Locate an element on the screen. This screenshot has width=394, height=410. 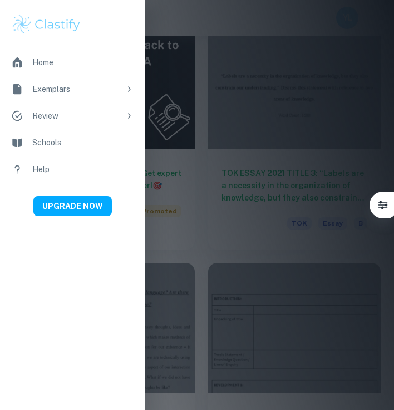
button: UPGRADE NOW is located at coordinates (72, 206).